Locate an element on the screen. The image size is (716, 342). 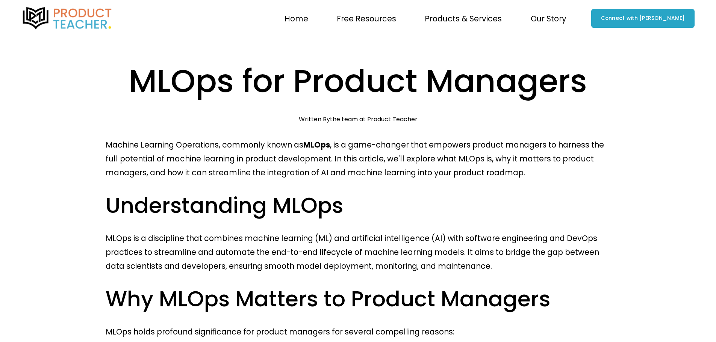
h2: Why MLOps Matters to Product Managers is located at coordinates (358, 299).